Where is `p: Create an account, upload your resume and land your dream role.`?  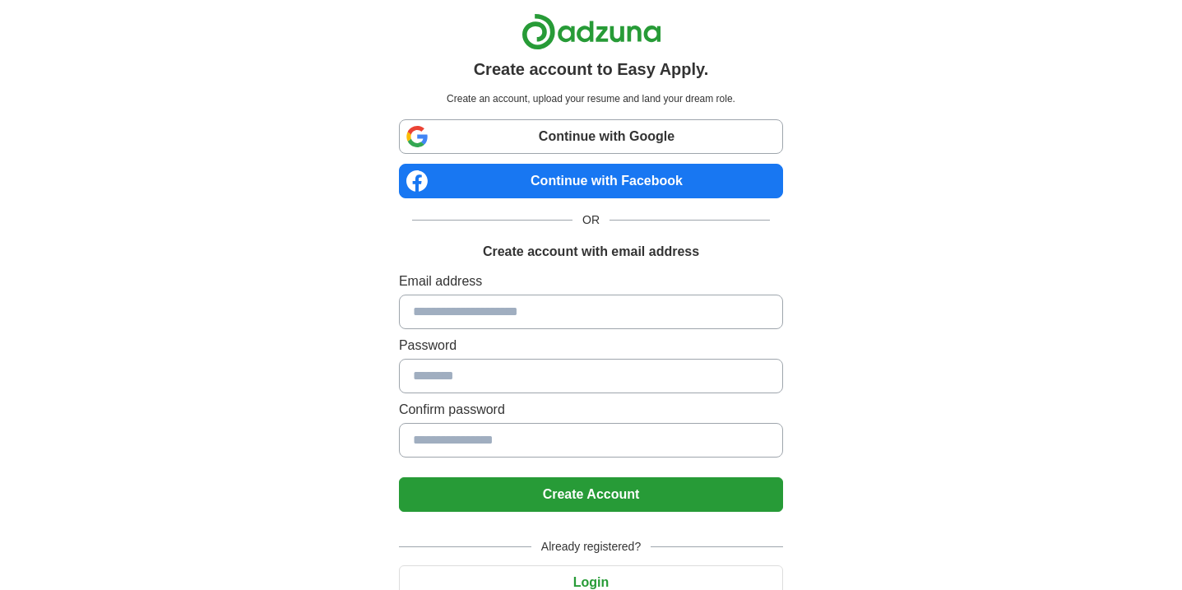
p: Create an account, upload your resume and land your dream role. is located at coordinates (591, 99).